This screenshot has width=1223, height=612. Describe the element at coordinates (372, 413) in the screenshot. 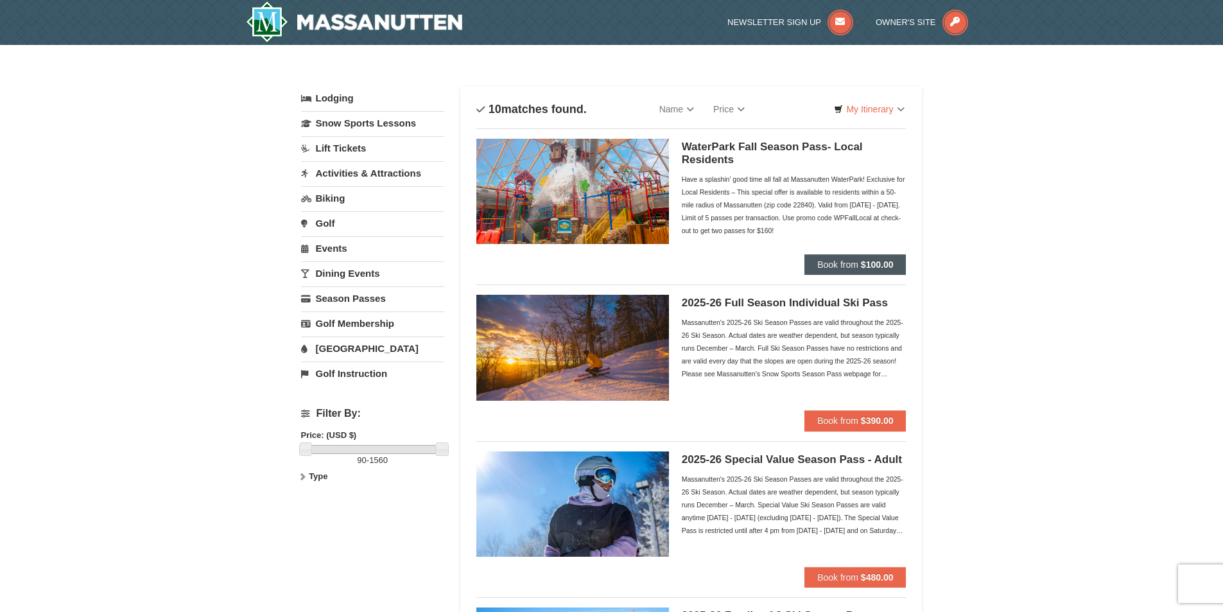

I see `h4: Filter By:` at that location.